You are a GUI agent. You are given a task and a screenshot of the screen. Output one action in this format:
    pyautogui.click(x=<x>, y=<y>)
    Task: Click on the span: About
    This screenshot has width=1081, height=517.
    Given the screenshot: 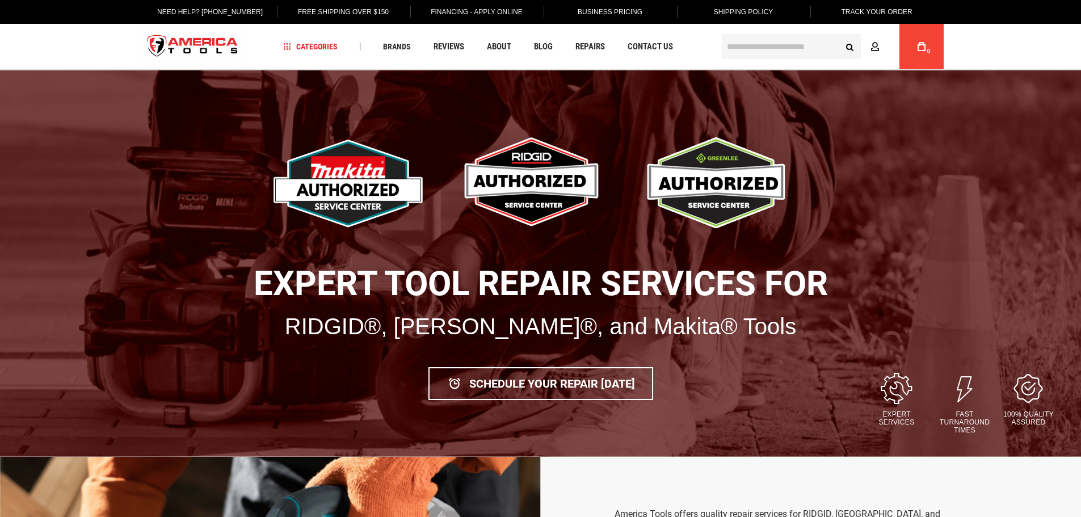 What is the action you would take?
    pyautogui.click(x=499, y=47)
    